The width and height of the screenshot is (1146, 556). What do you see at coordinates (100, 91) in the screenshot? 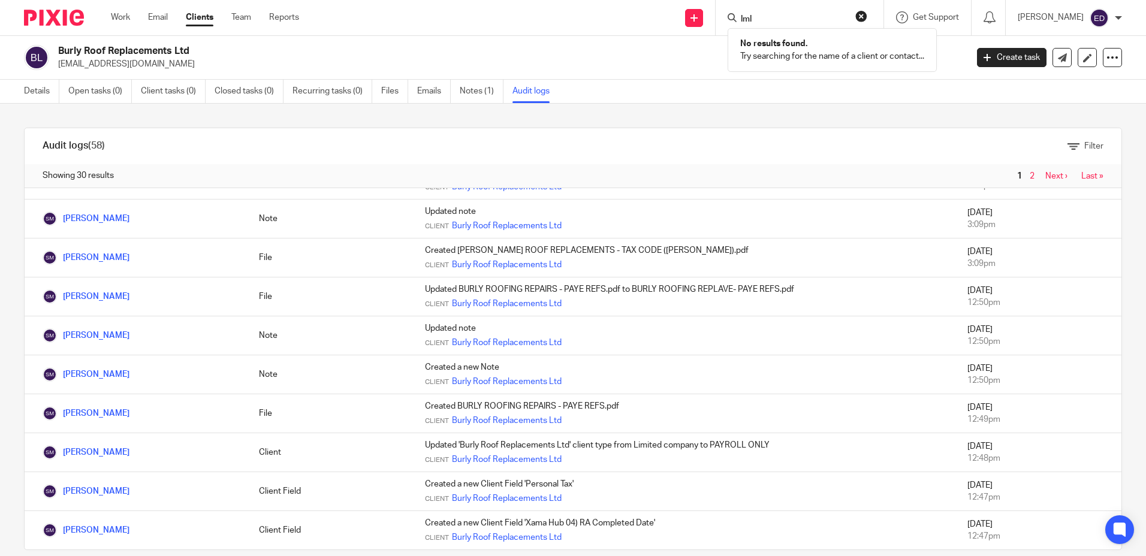
I see `a: Open tasks (0)` at bounding box center [100, 91].